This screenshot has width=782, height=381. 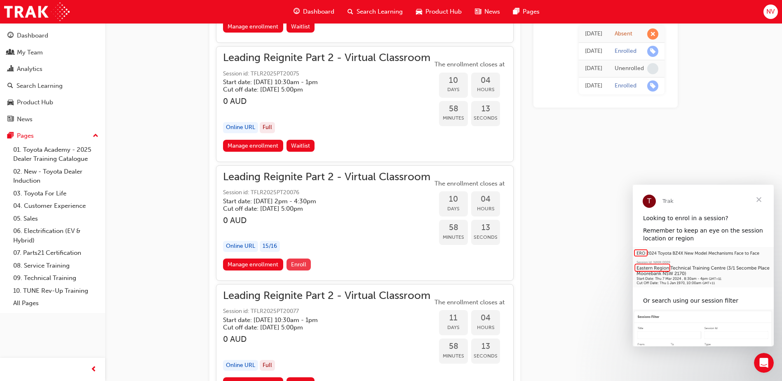 I want to click on div: 15 / 16, so click(x=270, y=246).